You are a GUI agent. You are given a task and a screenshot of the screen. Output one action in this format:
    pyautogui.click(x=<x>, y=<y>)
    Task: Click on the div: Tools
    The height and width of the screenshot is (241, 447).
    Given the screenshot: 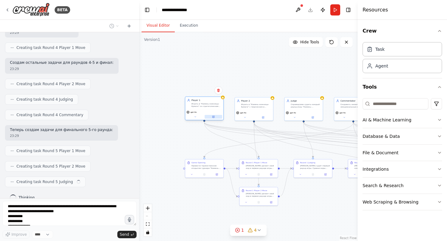 What is the action you would take?
    pyautogui.click(x=402, y=156)
    